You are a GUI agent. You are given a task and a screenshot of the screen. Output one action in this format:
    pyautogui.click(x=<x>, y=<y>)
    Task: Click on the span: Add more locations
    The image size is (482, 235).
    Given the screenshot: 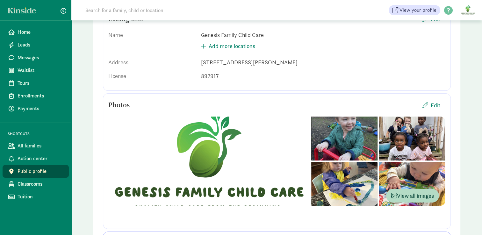 What is the action you would take?
    pyautogui.click(x=232, y=46)
    